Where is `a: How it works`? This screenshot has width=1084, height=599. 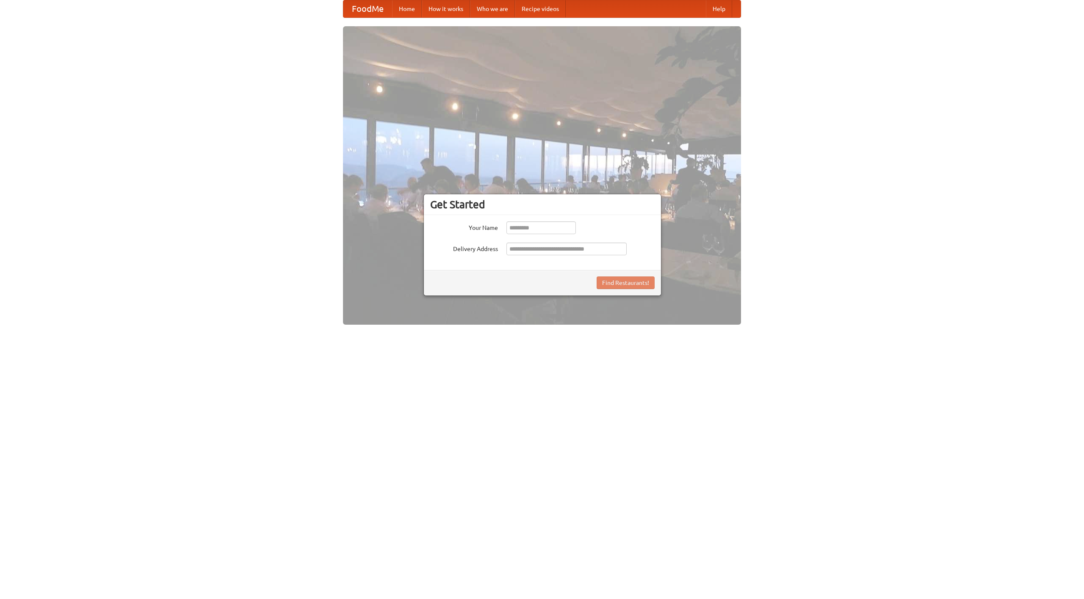
a: How it works is located at coordinates (446, 9).